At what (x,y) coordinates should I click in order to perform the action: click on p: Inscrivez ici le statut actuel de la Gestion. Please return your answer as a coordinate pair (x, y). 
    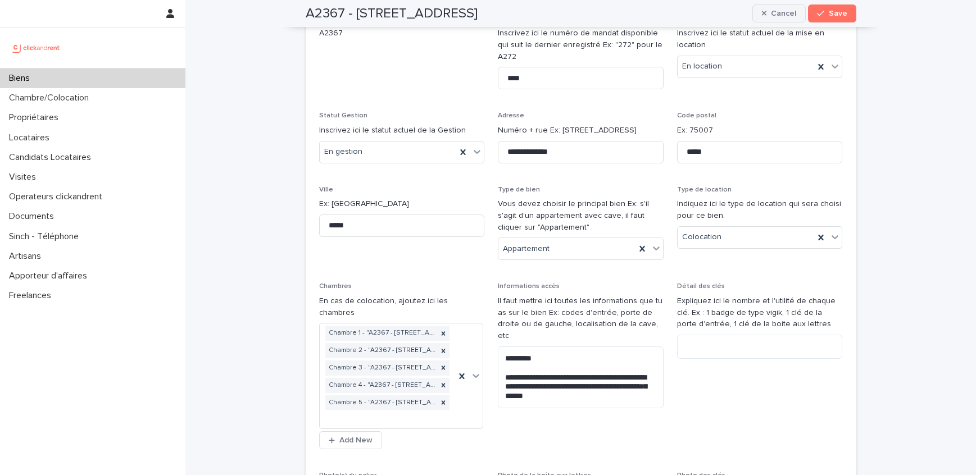
    Looking at the image, I should click on (402, 130).